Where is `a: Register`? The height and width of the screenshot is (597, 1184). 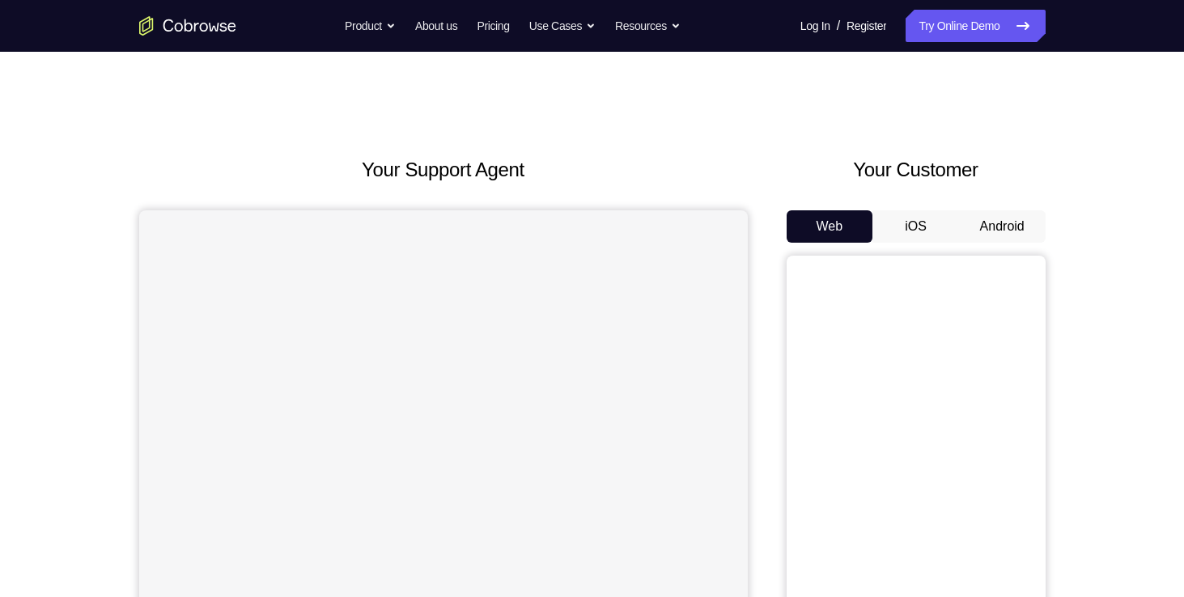 a: Register is located at coordinates (866, 26).